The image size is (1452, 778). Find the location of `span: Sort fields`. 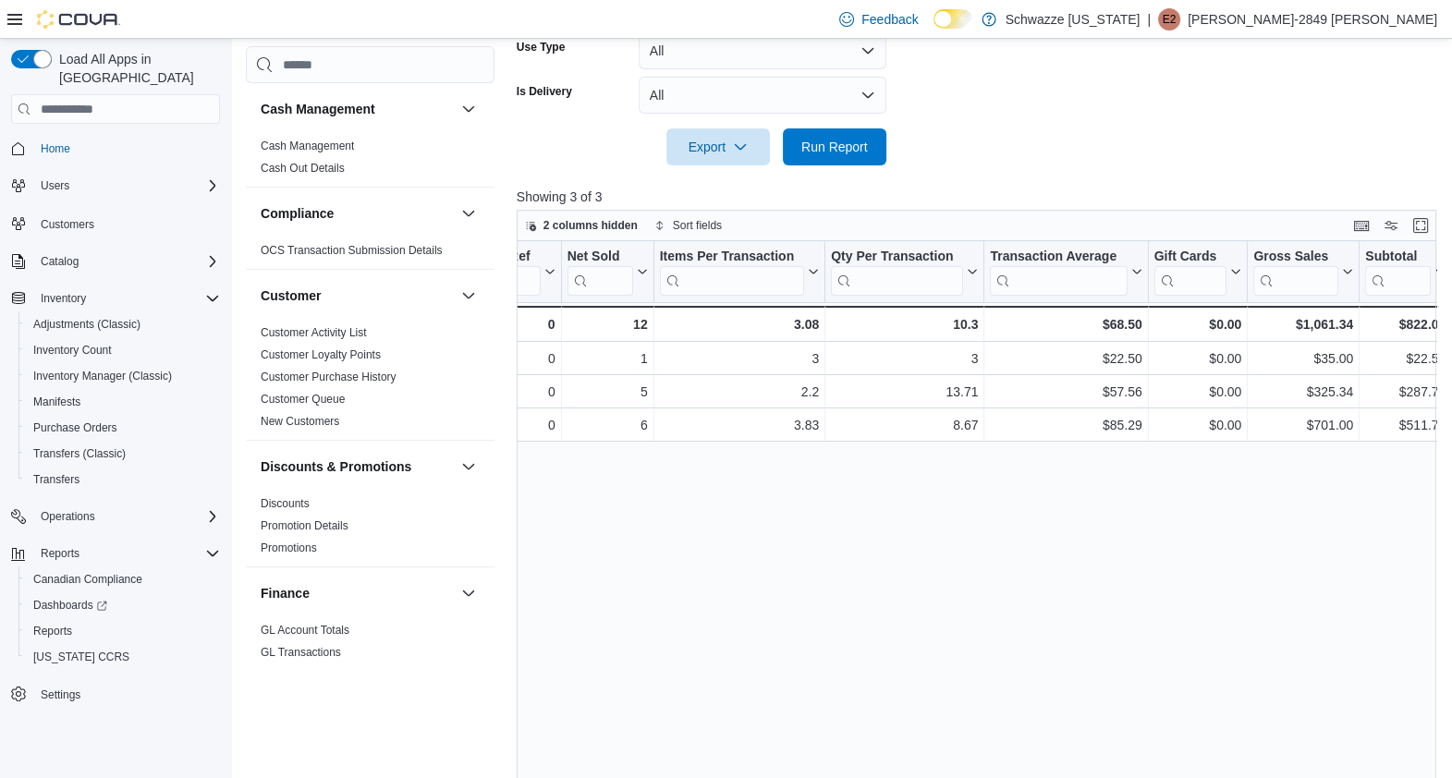

span: Sort fields is located at coordinates (697, 225).